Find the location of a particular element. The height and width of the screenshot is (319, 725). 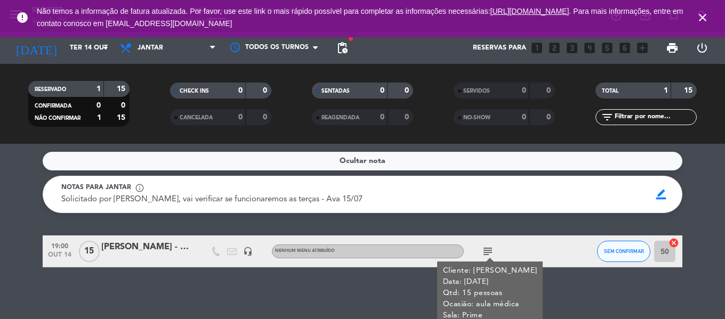

span: SENTADAS is located at coordinates (335, 91).